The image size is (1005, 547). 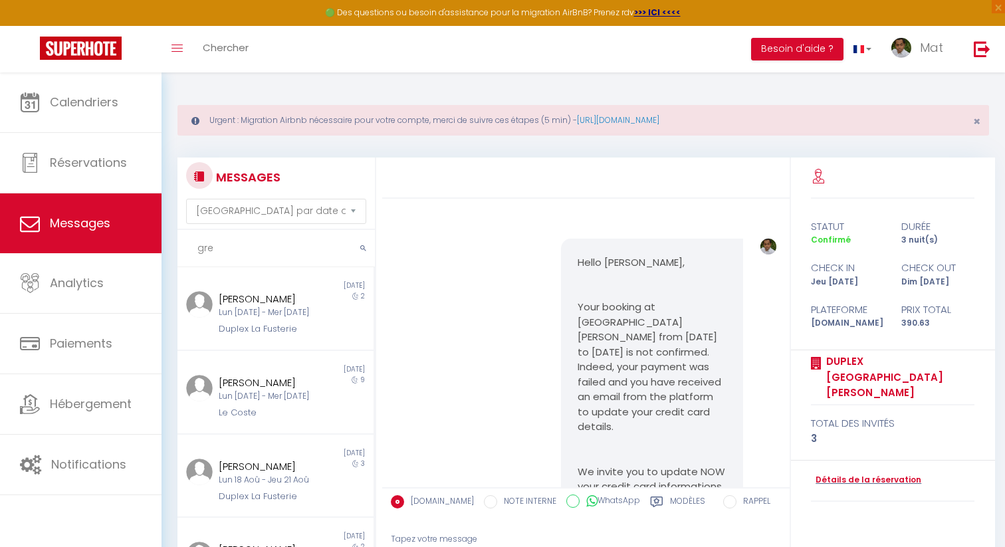 I want to click on button: Close, so click(x=977, y=122).